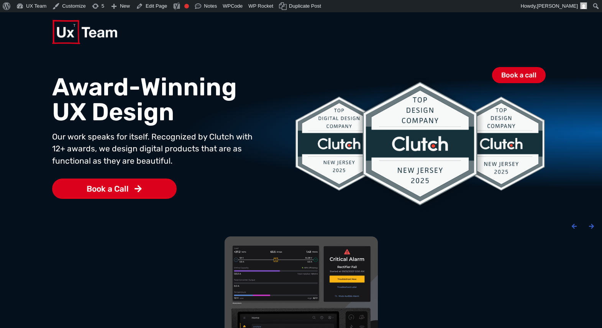 This screenshot has height=328, width=602. What do you see at coordinates (159, 100) in the screenshot?
I see `h1: Award-Winning UX Design` at bounding box center [159, 100].